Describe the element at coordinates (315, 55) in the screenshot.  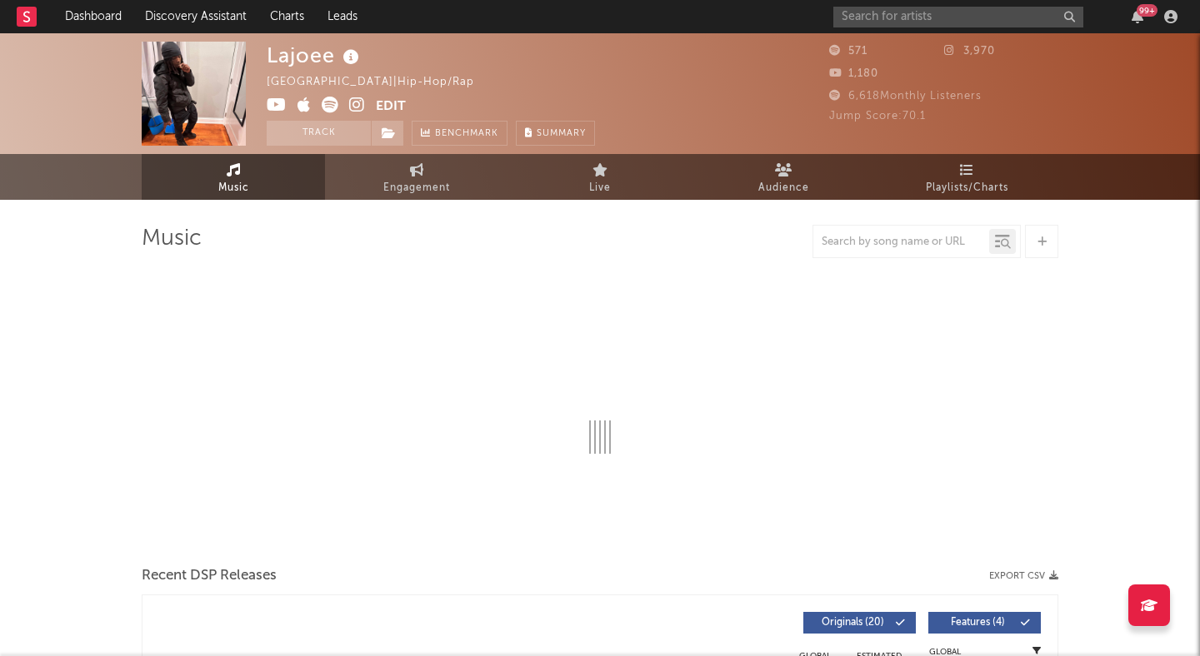
I see `div: Lajoee` at that location.